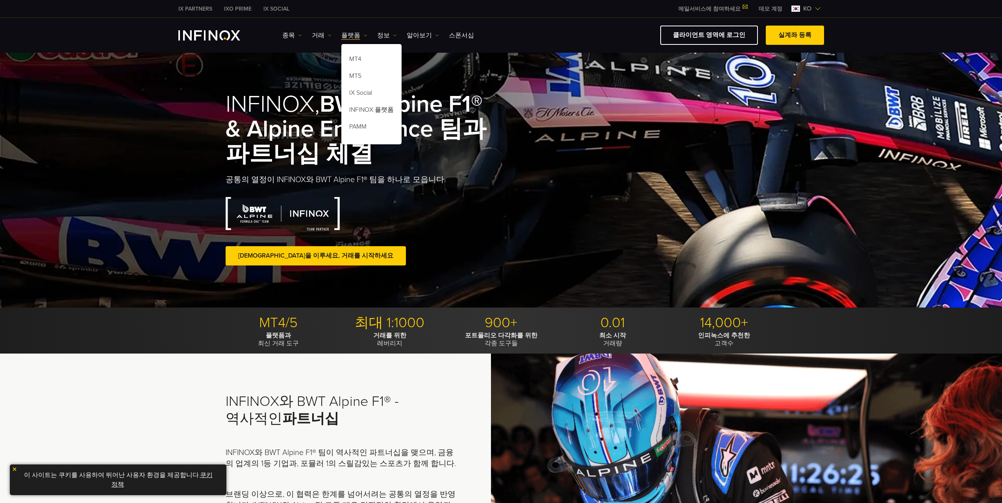  What do you see at coordinates (311, 419) in the screenshot?
I see `strong: 파트너십` at bounding box center [311, 419].